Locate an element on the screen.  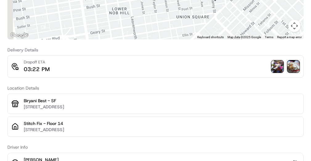
h3: Location Details is located at coordinates (155, 88).